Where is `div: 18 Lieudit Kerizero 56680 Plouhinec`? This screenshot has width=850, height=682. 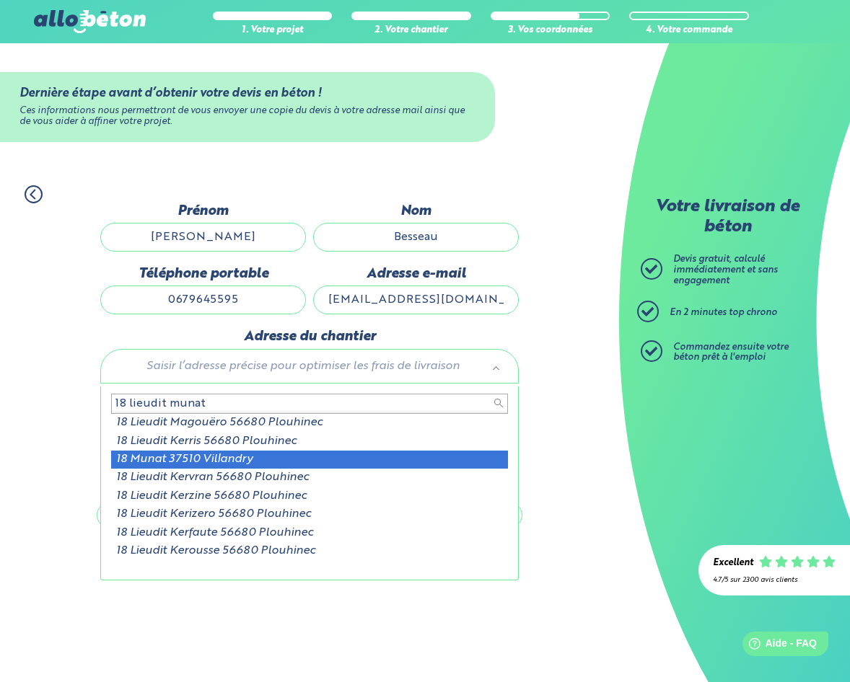 div: 18 Lieudit Kerizero 56680 Plouhinec is located at coordinates (309, 514).